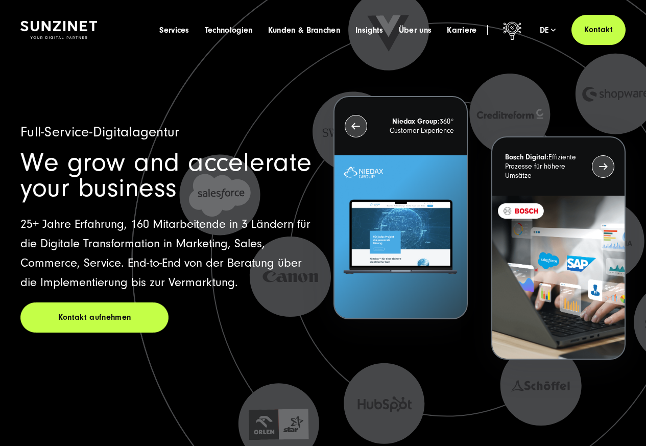 The height and width of the screenshot is (446, 646). I want to click on strong: Bosch Digital:, so click(526, 157).